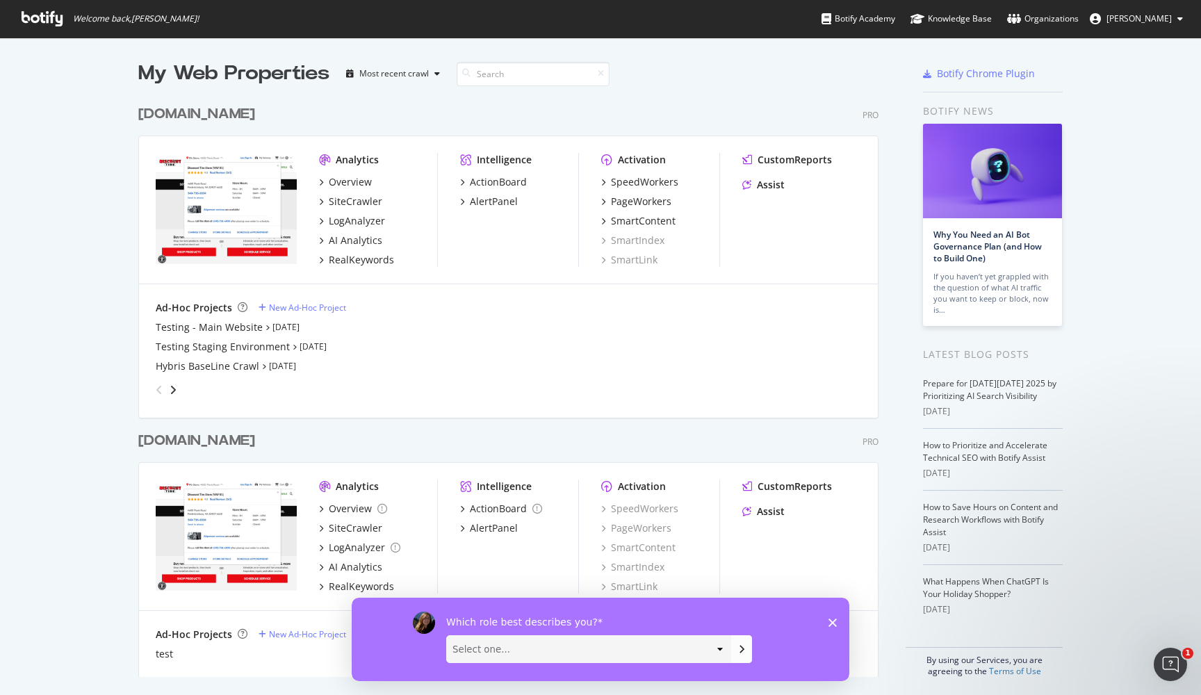  I want to click on div: Botify news, so click(992, 111).